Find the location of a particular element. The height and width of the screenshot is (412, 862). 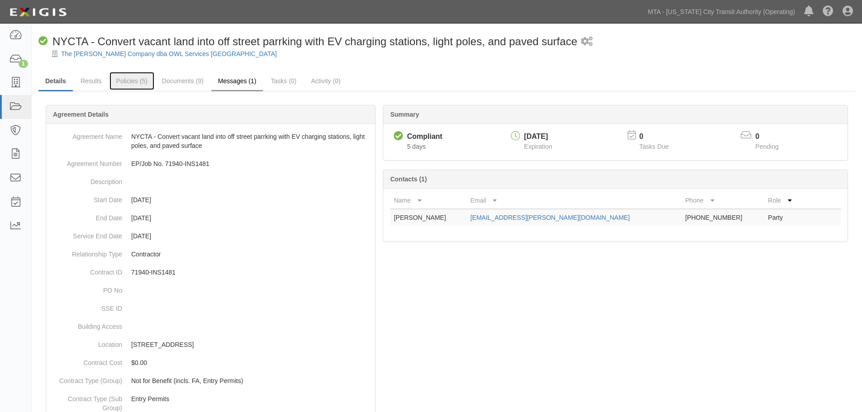

th: Email is located at coordinates (573, 200).